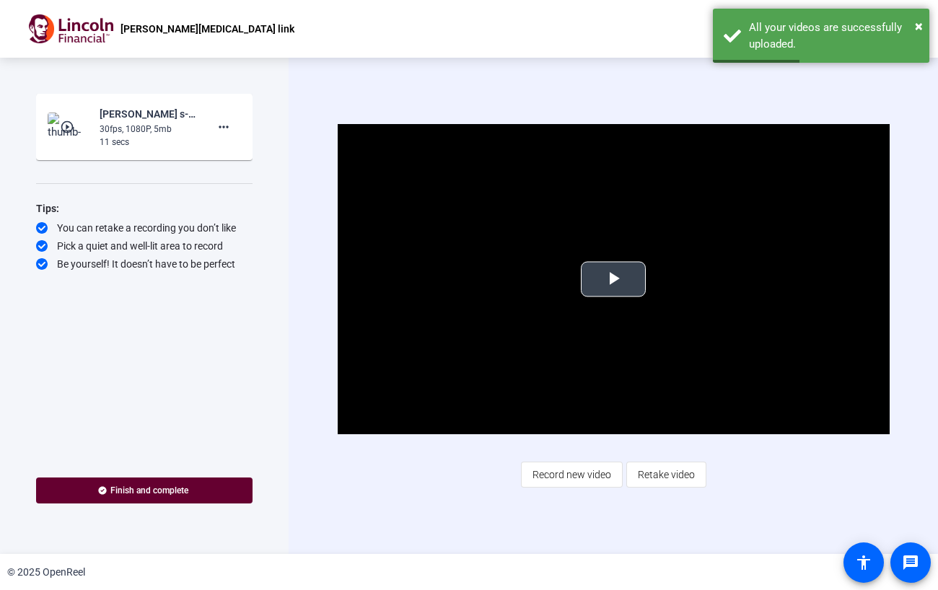 The width and height of the screenshot is (938, 590). I want to click on button: Close, so click(918, 26).